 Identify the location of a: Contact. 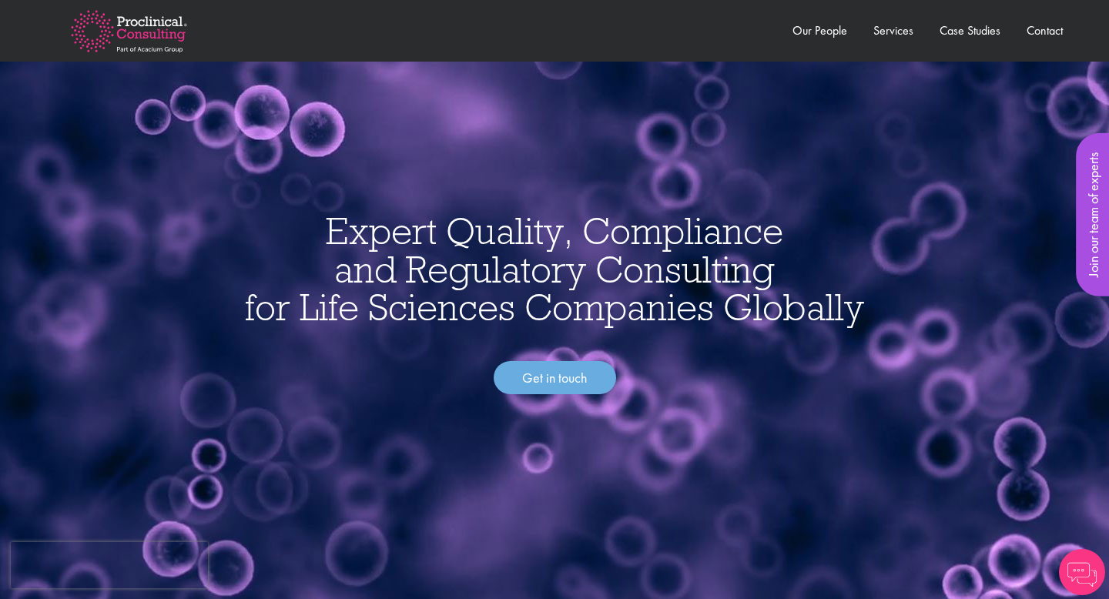
(1045, 30).